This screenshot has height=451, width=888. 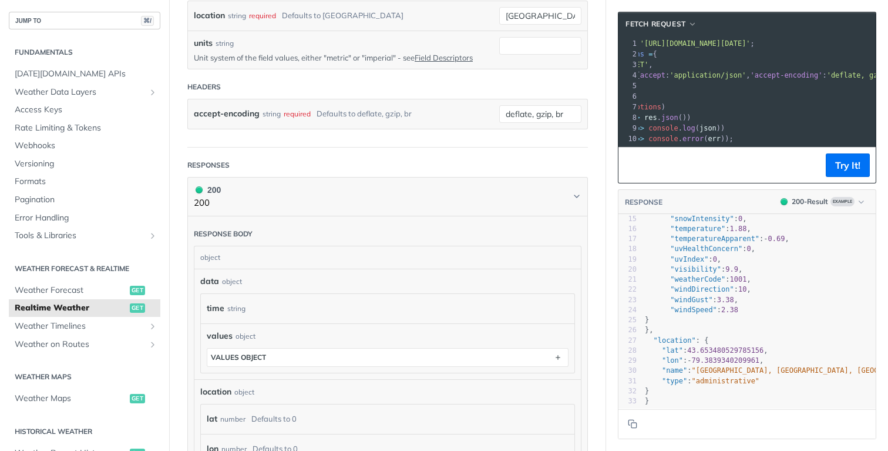 I want to click on div: 19, so click(x=628, y=259).